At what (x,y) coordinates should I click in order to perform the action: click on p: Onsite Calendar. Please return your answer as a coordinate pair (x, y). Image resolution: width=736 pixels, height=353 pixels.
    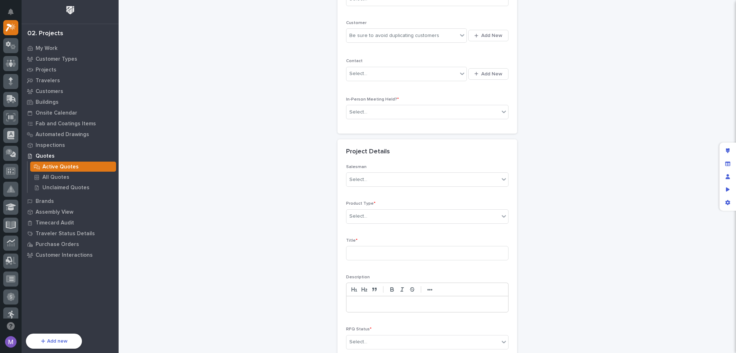
    Looking at the image, I should click on (56, 113).